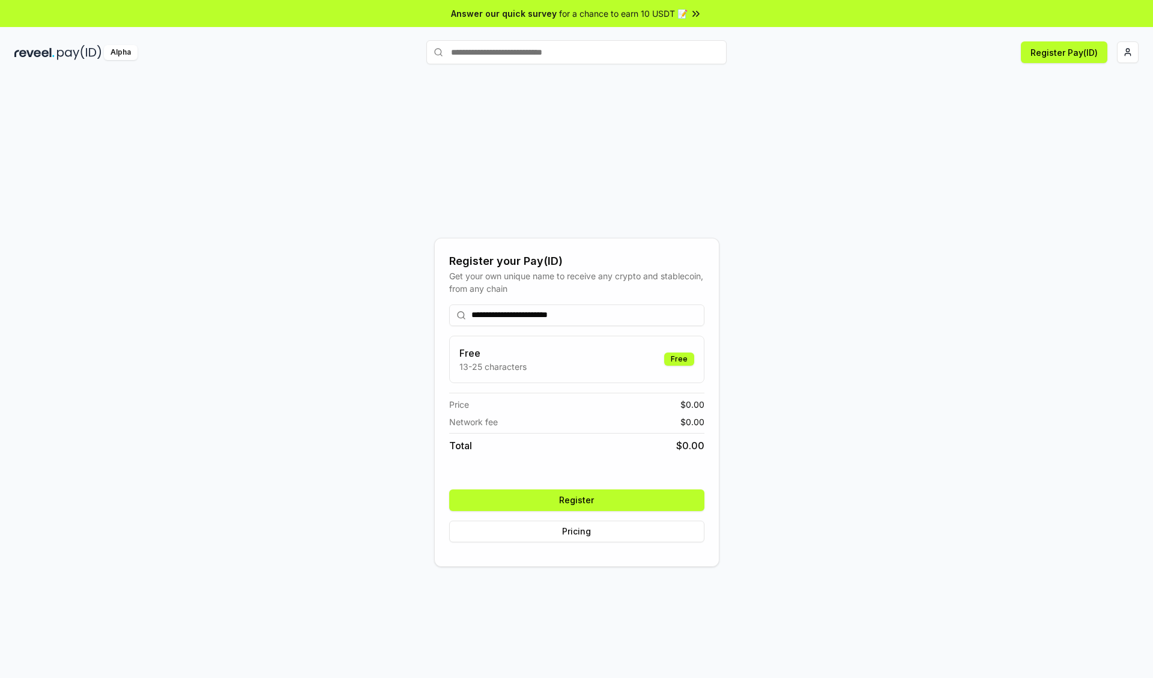 Image resolution: width=1153 pixels, height=678 pixels. What do you see at coordinates (1064, 52) in the screenshot?
I see `button: Register Pay(ID)` at bounding box center [1064, 52].